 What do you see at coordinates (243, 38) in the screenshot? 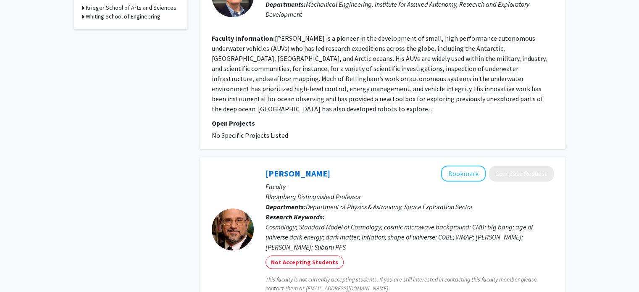
I see `b: Faculty Information:` at bounding box center [243, 38].